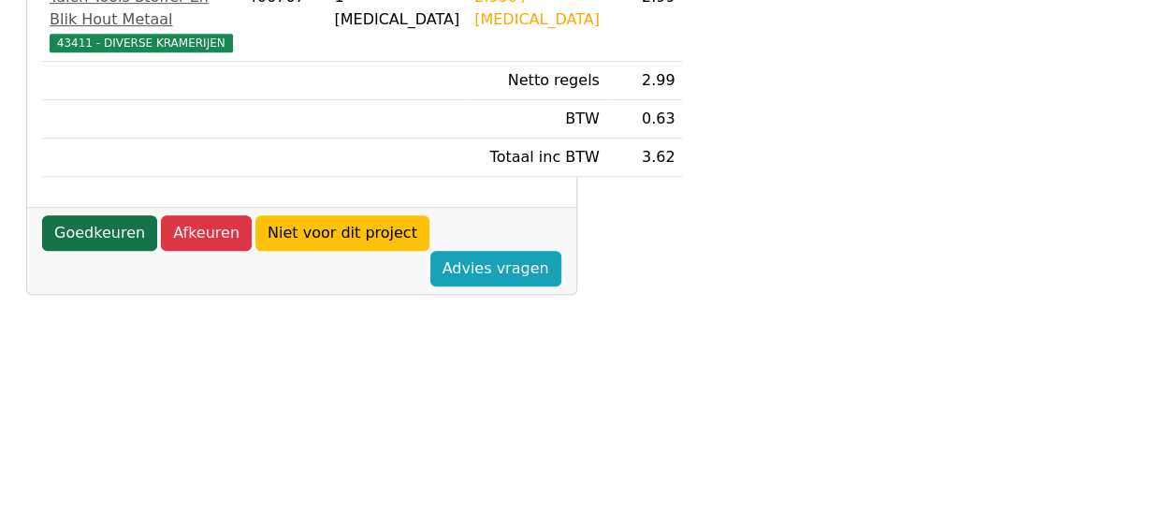  Describe the element at coordinates (644, 157) in the screenshot. I see `td: 3.62` at that location.